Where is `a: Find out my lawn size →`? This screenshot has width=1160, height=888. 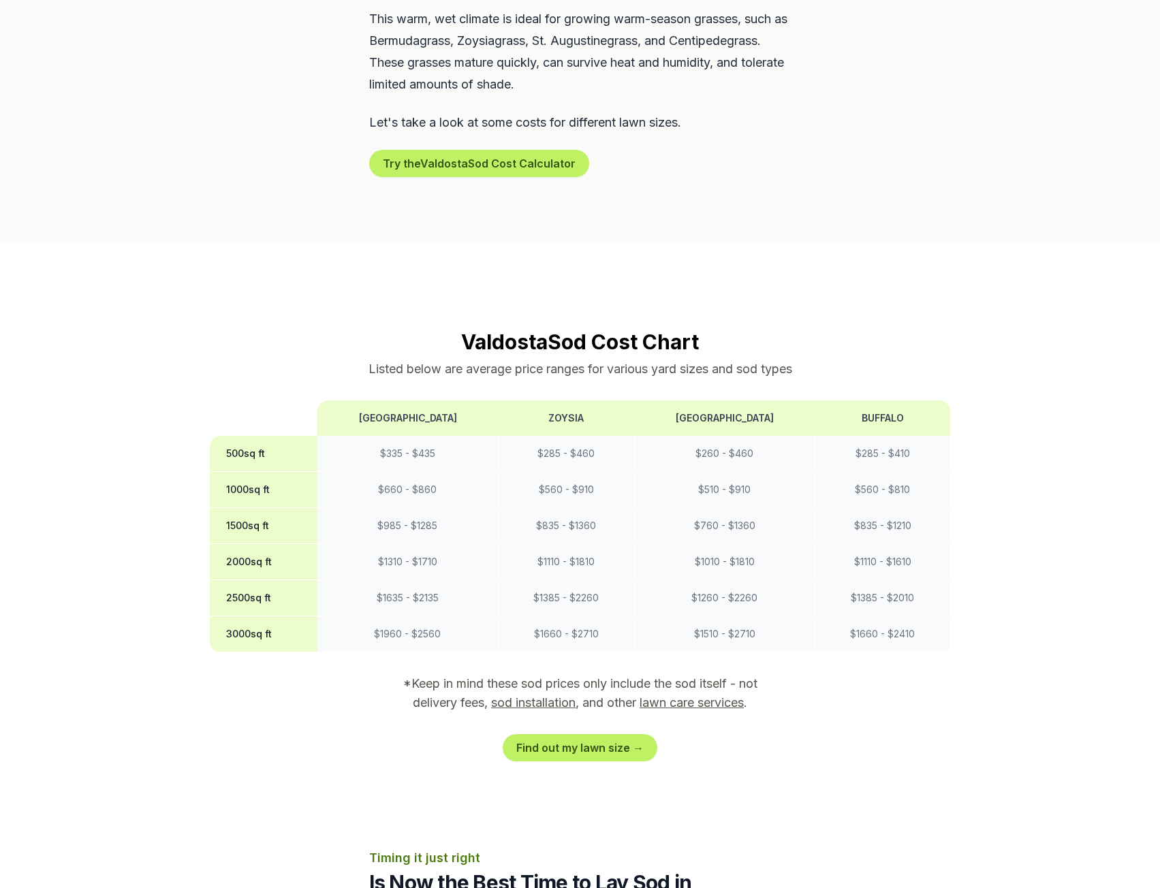 a: Find out my lawn size → is located at coordinates (579, 748).